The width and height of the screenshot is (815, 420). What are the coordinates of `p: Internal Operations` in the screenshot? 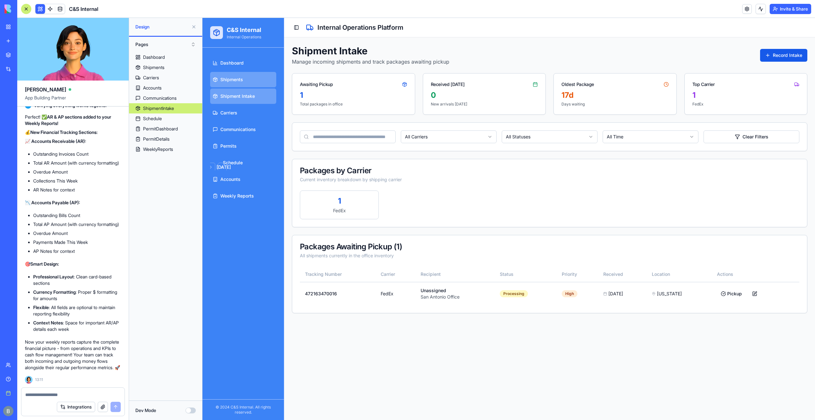 It's located at (42, 19).